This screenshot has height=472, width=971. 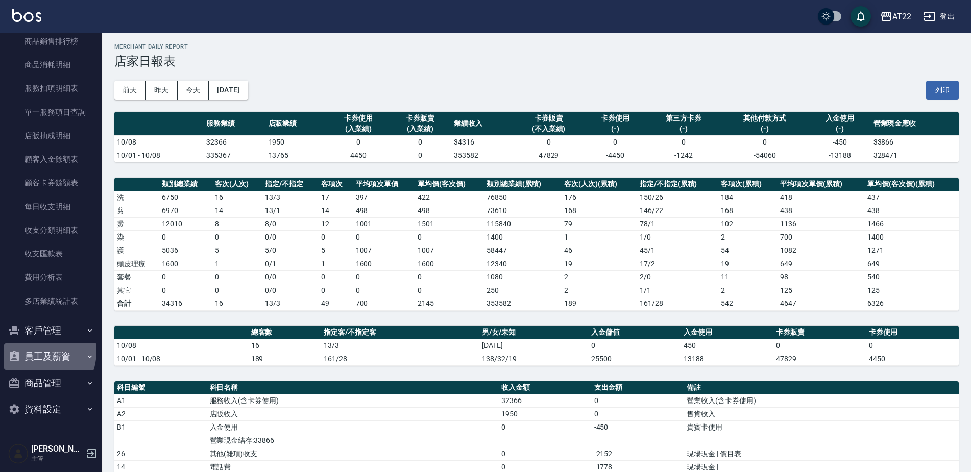 What do you see at coordinates (161, 388) in the screenshot?
I see `th: 科目編號` at bounding box center [161, 388].